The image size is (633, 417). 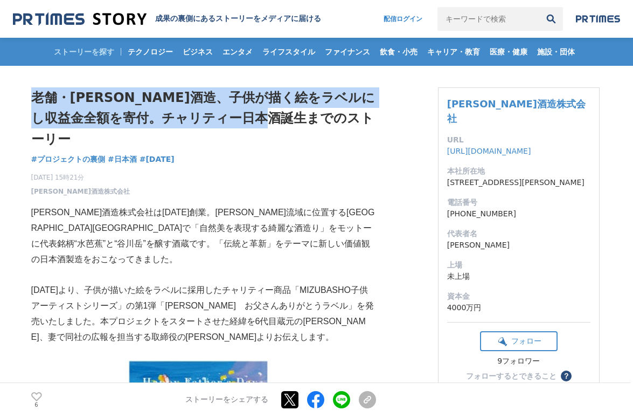 What do you see at coordinates (238, 52) in the screenshot?
I see `span: エンタメ` at bounding box center [238, 52].